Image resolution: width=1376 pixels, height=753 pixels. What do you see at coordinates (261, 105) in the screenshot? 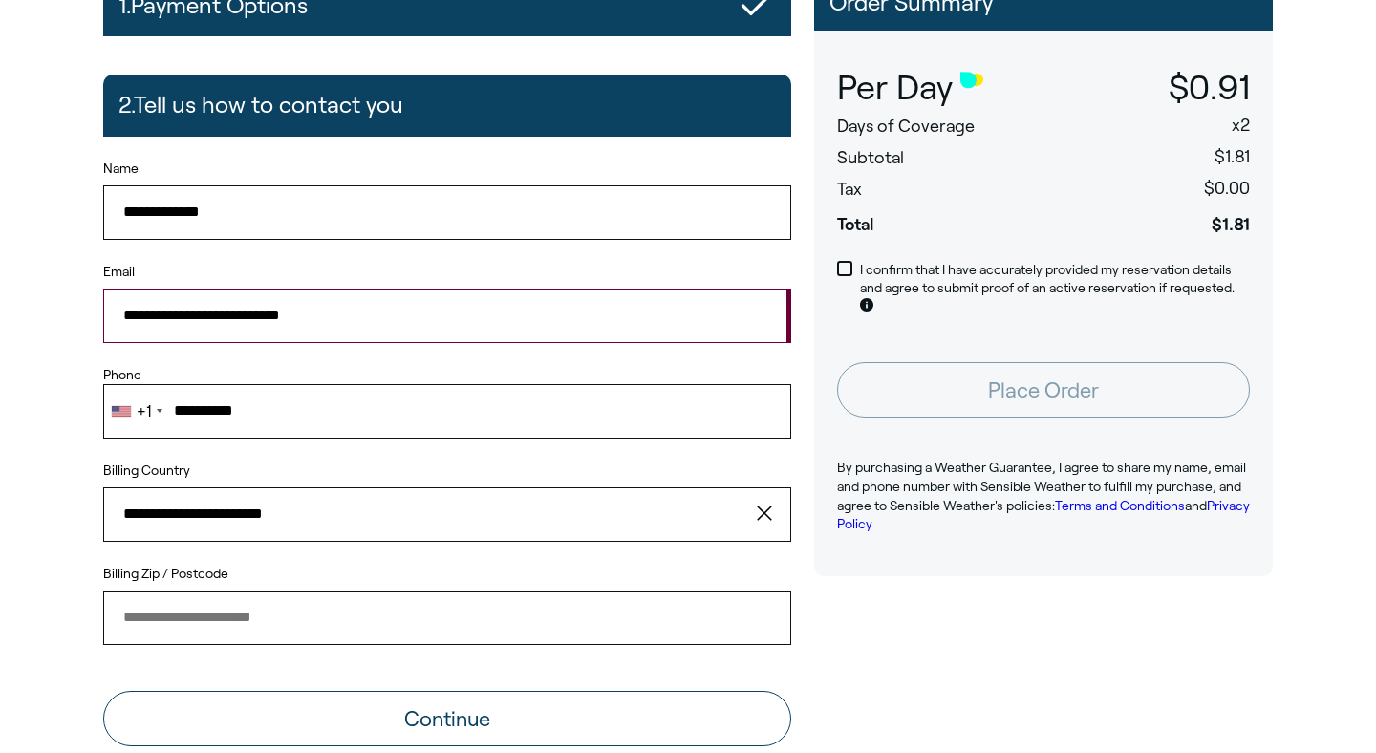
I see `h2: 2. Tell us how to contact you` at bounding box center [261, 105].